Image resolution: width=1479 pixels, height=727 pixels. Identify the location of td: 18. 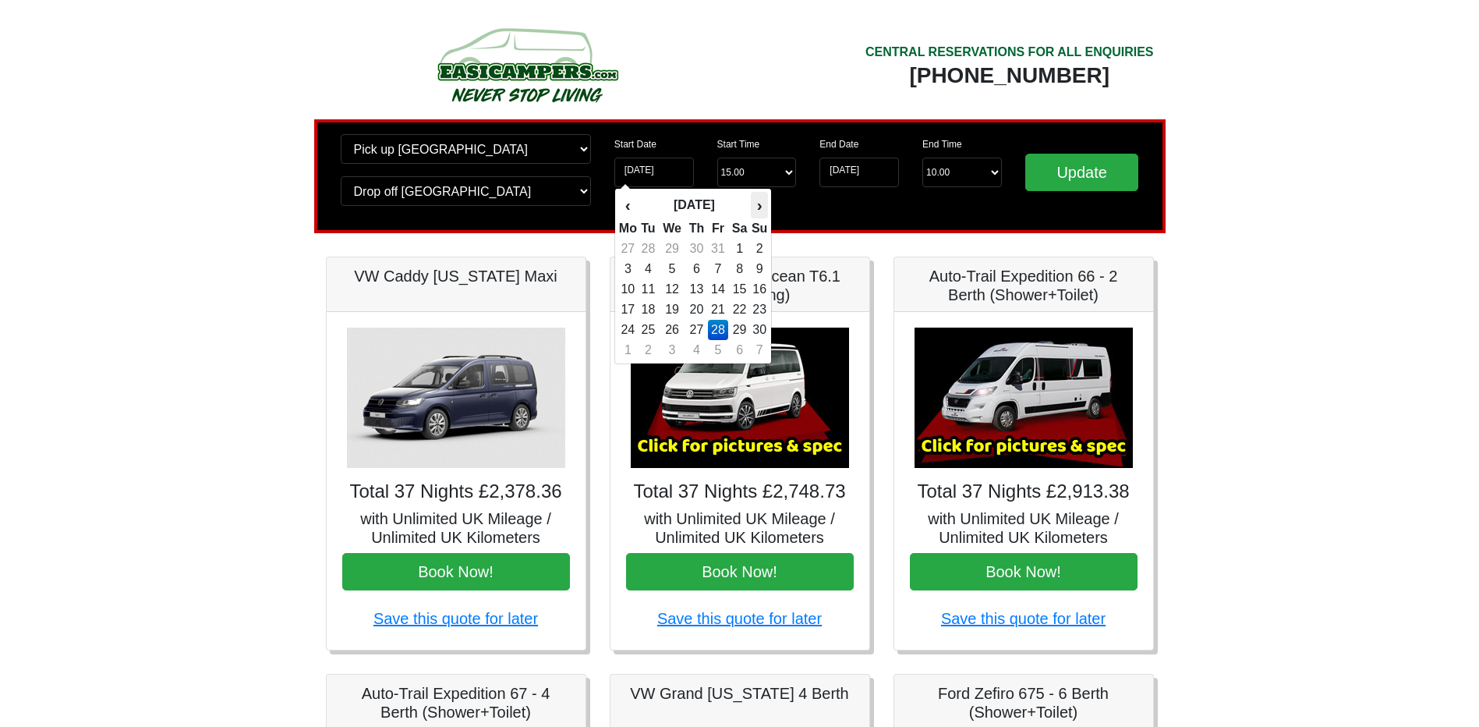
(648, 310).